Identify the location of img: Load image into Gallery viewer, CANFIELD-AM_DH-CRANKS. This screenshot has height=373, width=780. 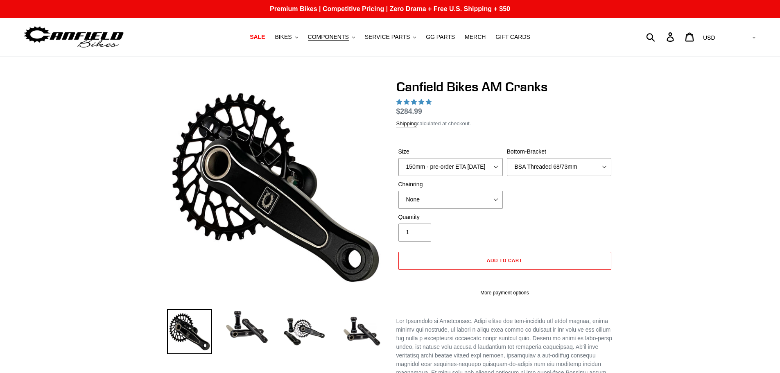
(361, 331).